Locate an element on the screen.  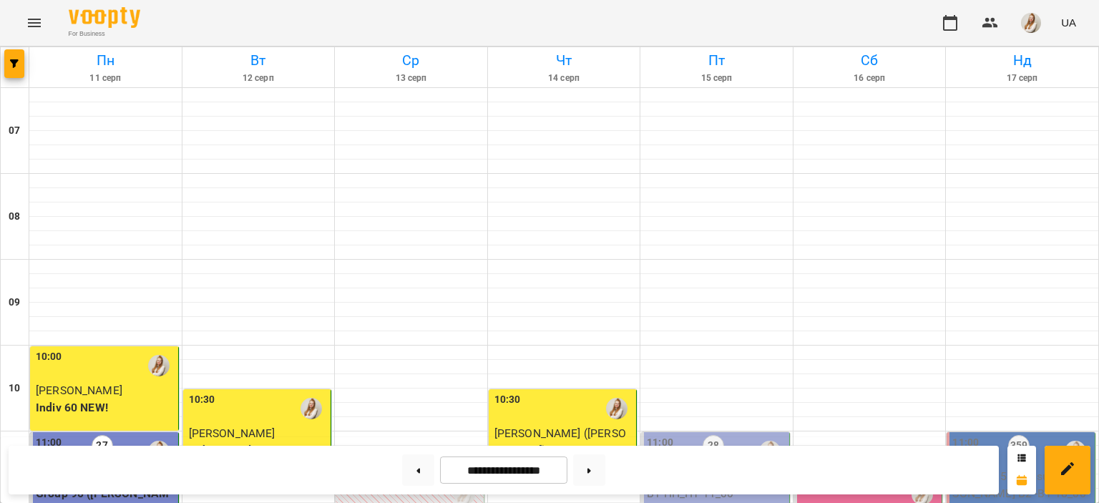
label: 27 is located at coordinates (102, 446).